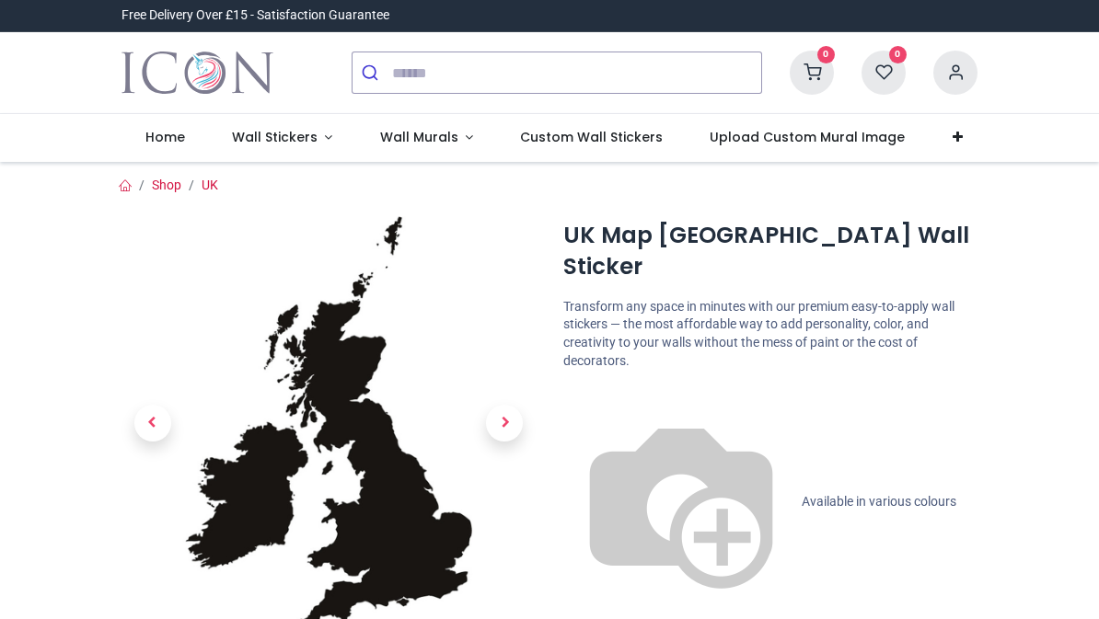  Describe the element at coordinates (197, 73) in the screenshot. I see `a: Logo of Icon Wall Stickers` at that location.